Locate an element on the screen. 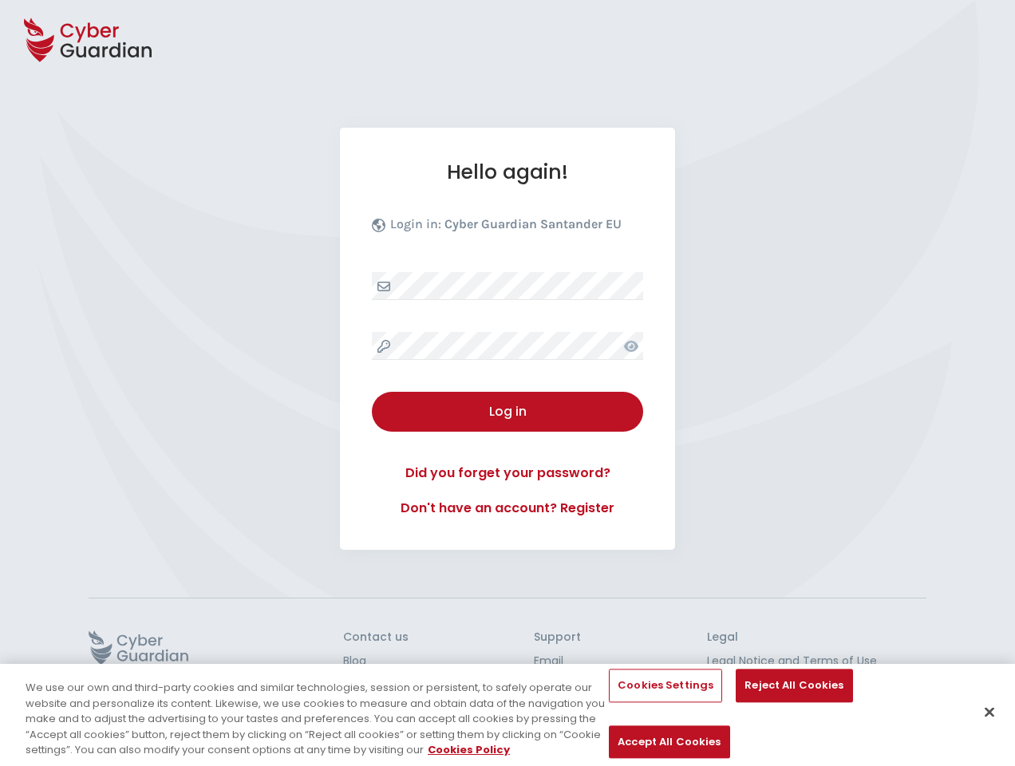 The height and width of the screenshot is (766, 1015). h3: Legal is located at coordinates (817, 638).